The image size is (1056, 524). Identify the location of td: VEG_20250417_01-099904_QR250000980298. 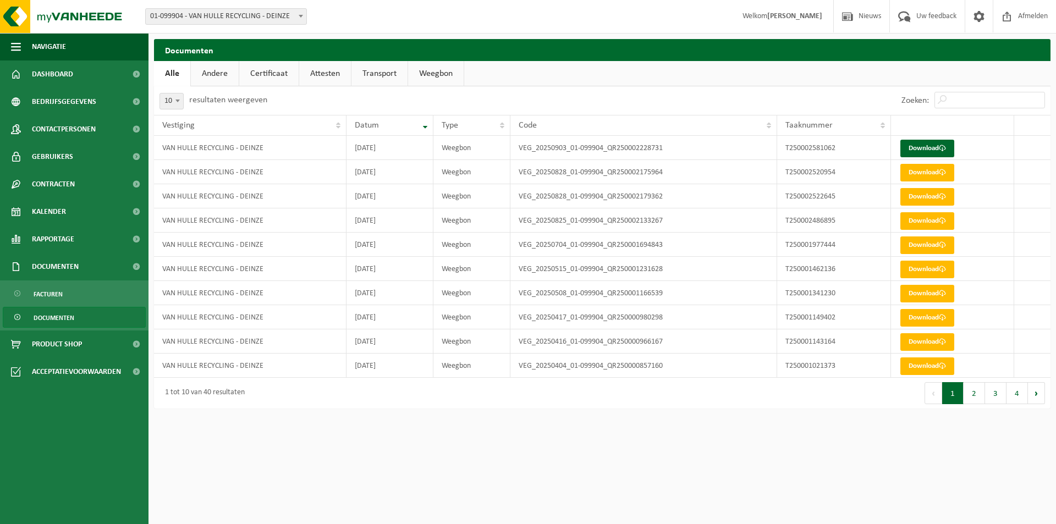
(644, 317).